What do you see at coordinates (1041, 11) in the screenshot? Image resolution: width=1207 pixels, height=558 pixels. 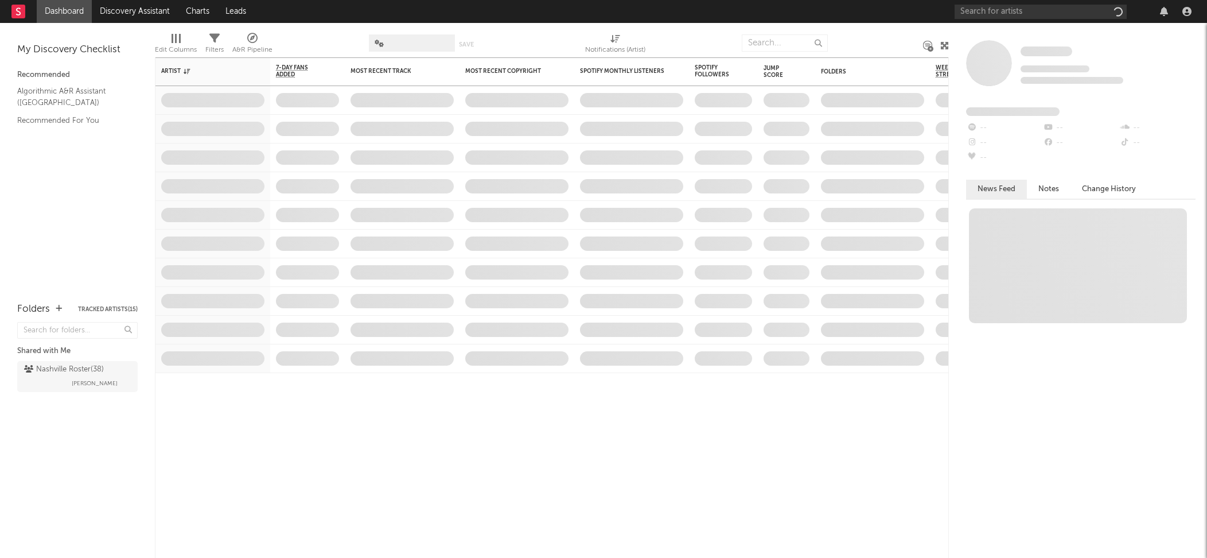 I see `input: Search for artists` at bounding box center [1041, 11].